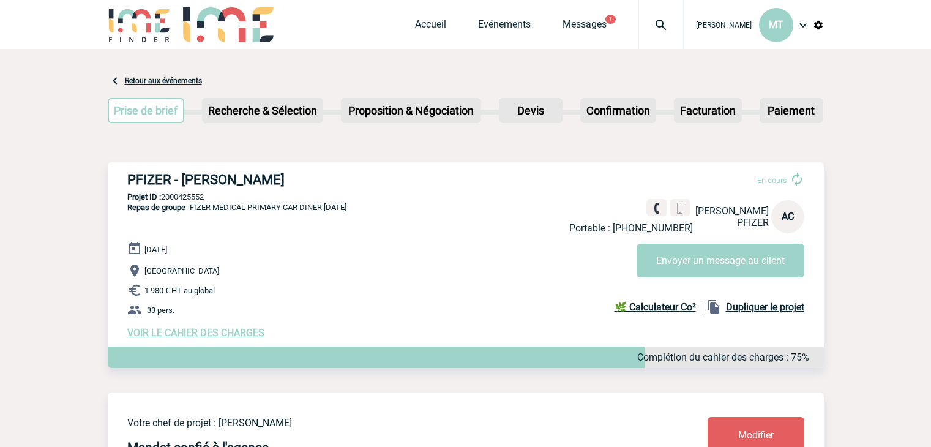  I want to click on span: 33 pers., so click(160, 310).